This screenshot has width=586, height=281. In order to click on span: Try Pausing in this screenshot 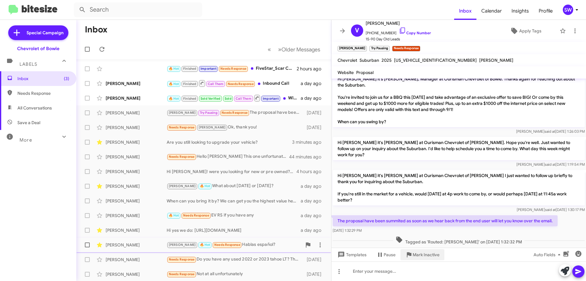, I will do `click(209, 112)`.